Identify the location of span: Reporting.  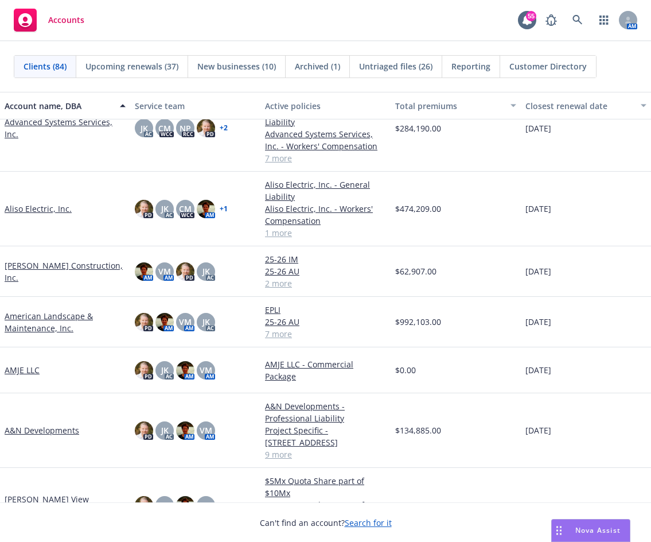
(471, 66).